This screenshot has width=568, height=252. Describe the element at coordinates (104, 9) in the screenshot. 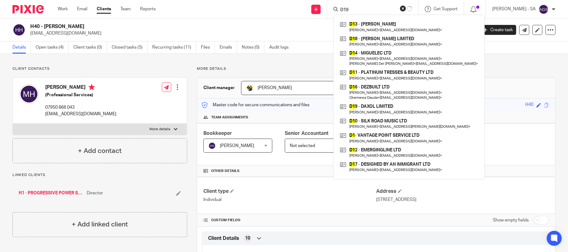

I see `a: Clients` at that location.